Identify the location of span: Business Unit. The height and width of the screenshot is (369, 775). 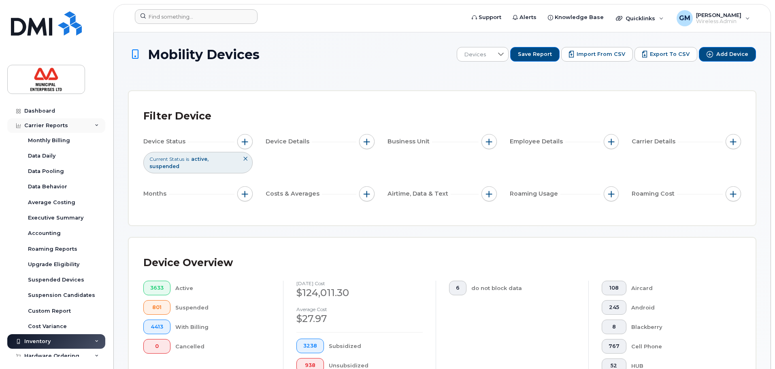
(410, 141).